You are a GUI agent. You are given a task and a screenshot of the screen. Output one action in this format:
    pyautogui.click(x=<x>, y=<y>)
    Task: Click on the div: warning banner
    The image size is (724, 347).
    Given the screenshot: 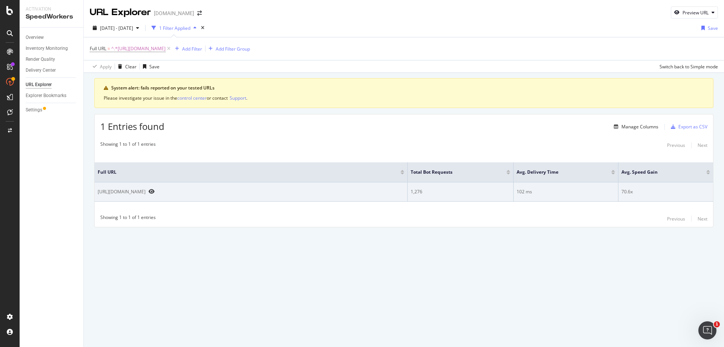 What is the action you would take?
    pyautogui.click(x=404, y=93)
    